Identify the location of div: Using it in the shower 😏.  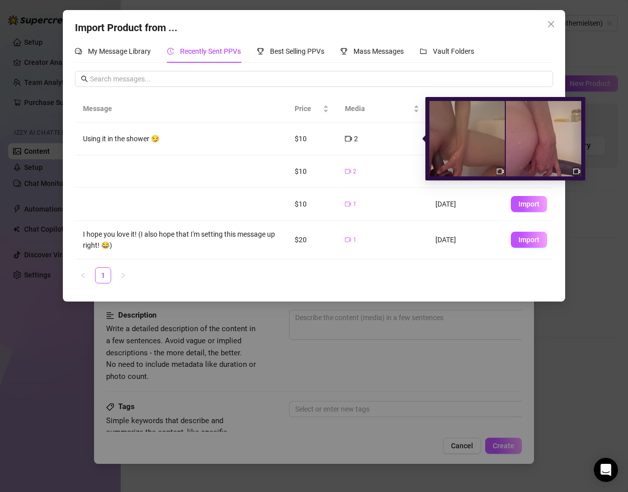
(180, 139).